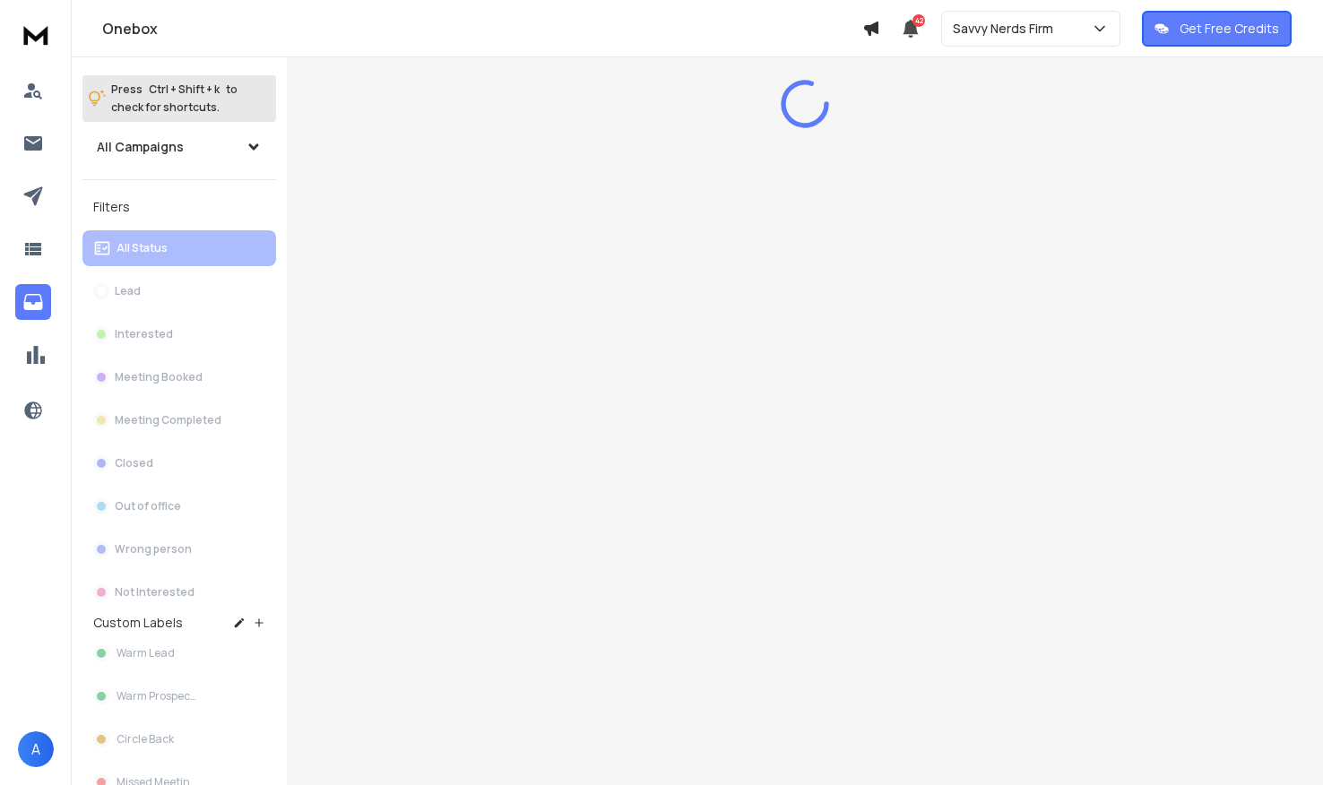 This screenshot has height=785, width=1323. I want to click on p: Press to check for shortcuts., so click(174, 99).